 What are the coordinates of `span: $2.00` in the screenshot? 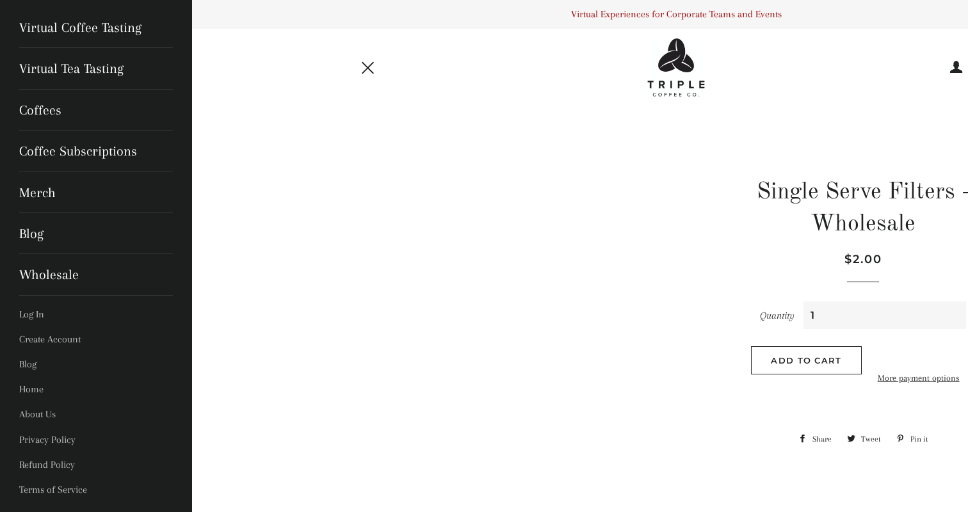 It's located at (863, 259).